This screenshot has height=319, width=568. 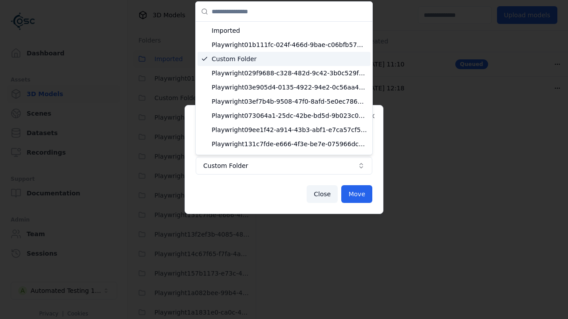 I want to click on span: Playwright09ee1f42-a914-43b3-abf1-e7ca57cf5f96, so click(x=289, y=130).